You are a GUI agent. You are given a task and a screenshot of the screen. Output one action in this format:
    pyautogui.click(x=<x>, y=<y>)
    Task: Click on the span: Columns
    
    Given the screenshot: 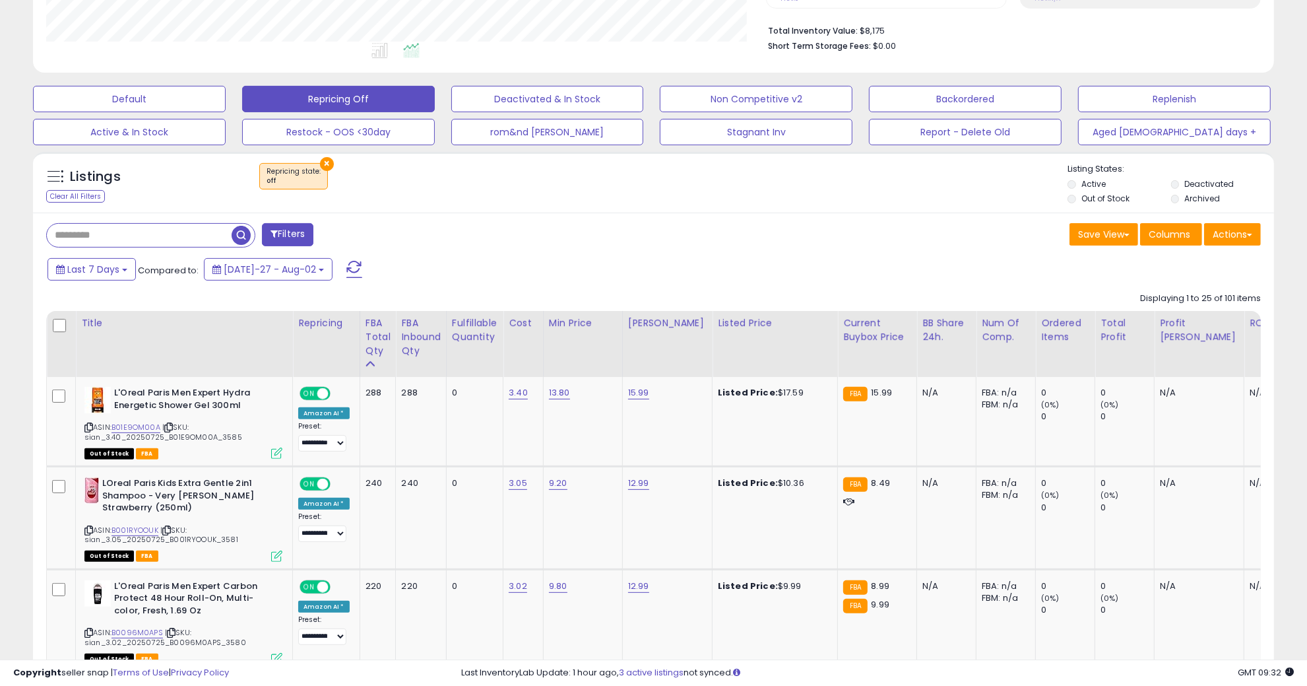 What is the action you would take?
    pyautogui.click(x=1169, y=234)
    